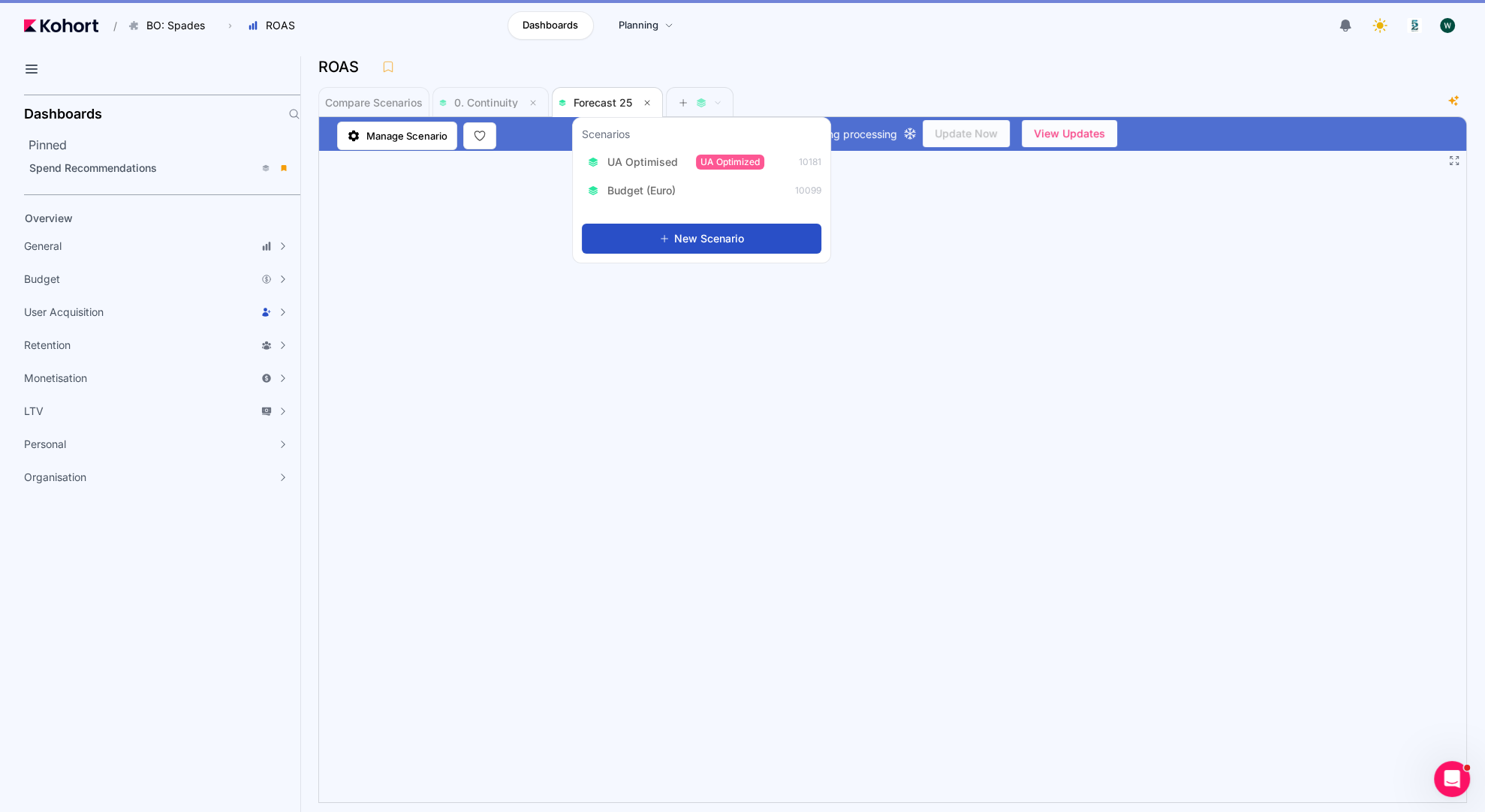  I want to click on span: Monetisation, so click(55, 378).